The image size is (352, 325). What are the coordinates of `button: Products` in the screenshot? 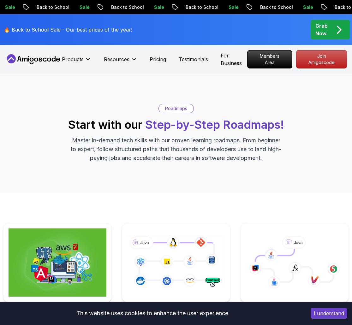 It's located at (76, 62).